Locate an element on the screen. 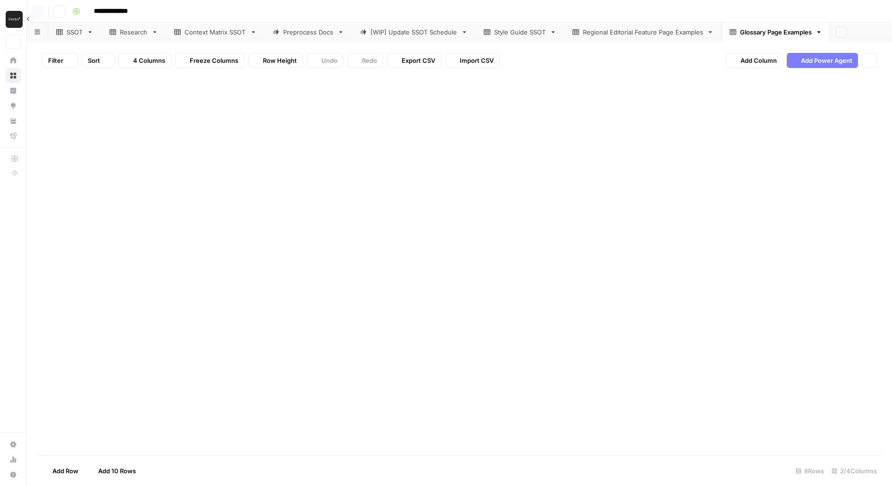  span: Row Height is located at coordinates (280, 60).